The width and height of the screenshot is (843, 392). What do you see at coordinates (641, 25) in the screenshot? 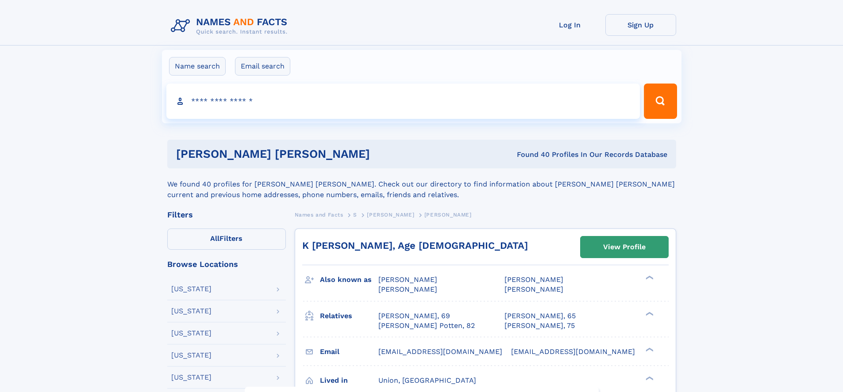
I see `a: Sign Up` at bounding box center [641, 25].